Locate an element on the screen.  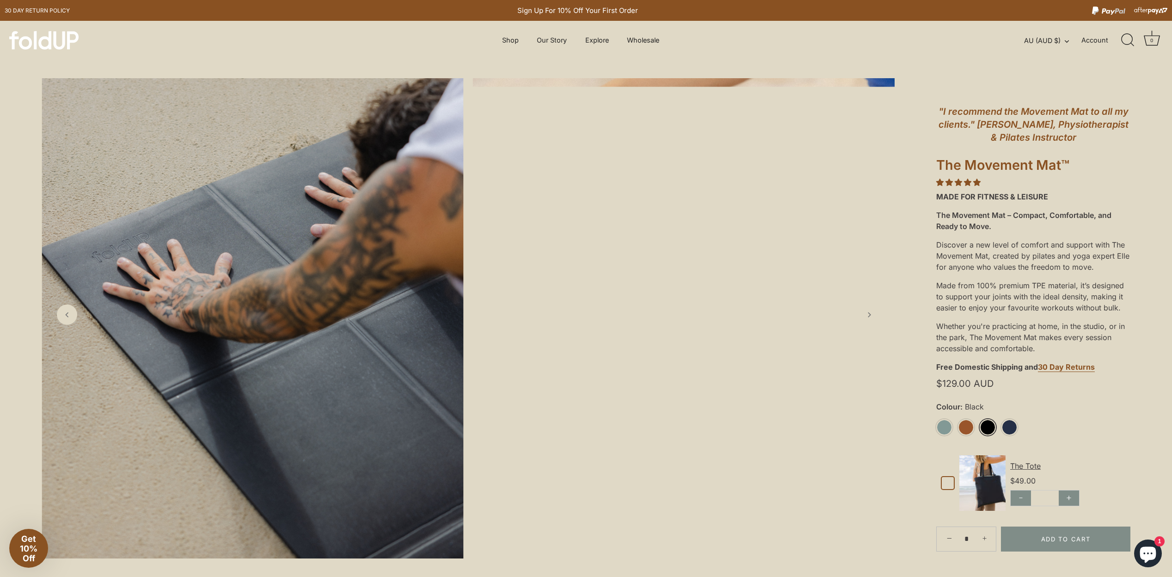
inbox-online-store-chat: Shopify online store chat is located at coordinates (1148, 554).